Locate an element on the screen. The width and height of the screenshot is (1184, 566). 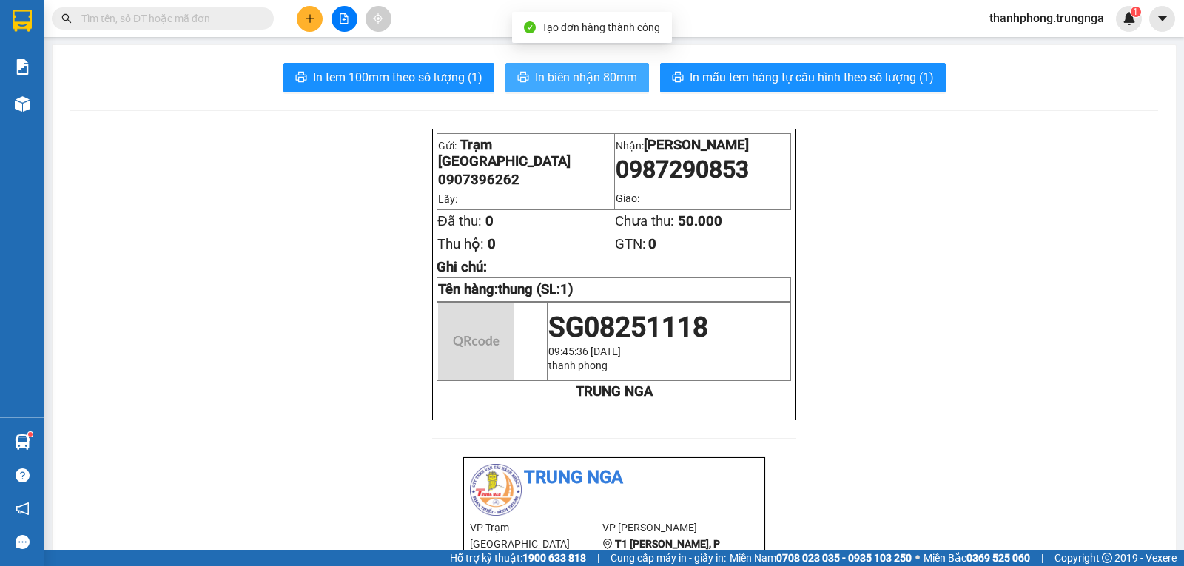
span: 50.000 is located at coordinates (700, 221).